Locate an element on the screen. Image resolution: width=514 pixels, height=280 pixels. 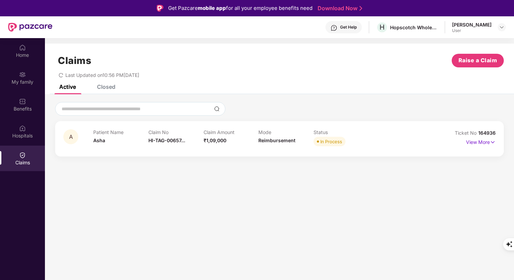
img: Logo is located at coordinates (160, 8).